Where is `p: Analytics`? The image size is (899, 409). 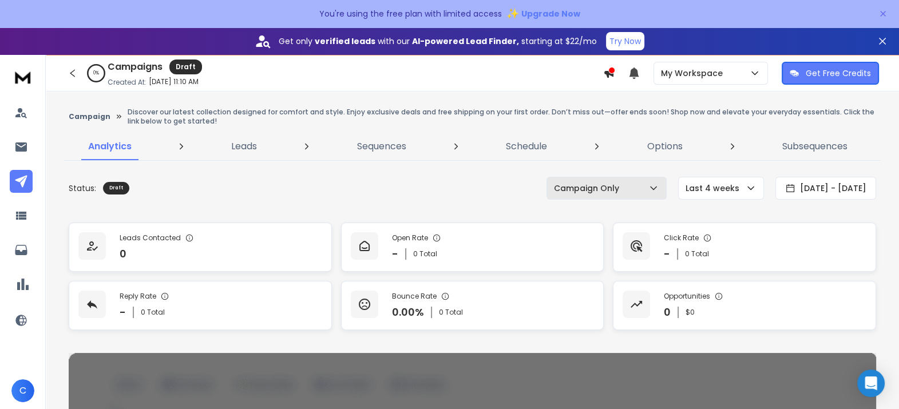 p: Analytics is located at coordinates (110, 146).